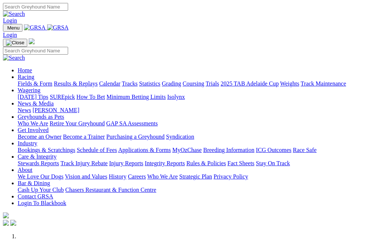 This screenshot has height=239, width=377. I want to click on a: Statistics, so click(150, 83).